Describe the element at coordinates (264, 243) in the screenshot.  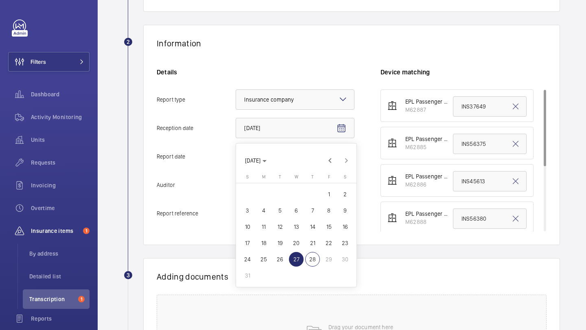
I see `button: August 18, 2025` at that location.